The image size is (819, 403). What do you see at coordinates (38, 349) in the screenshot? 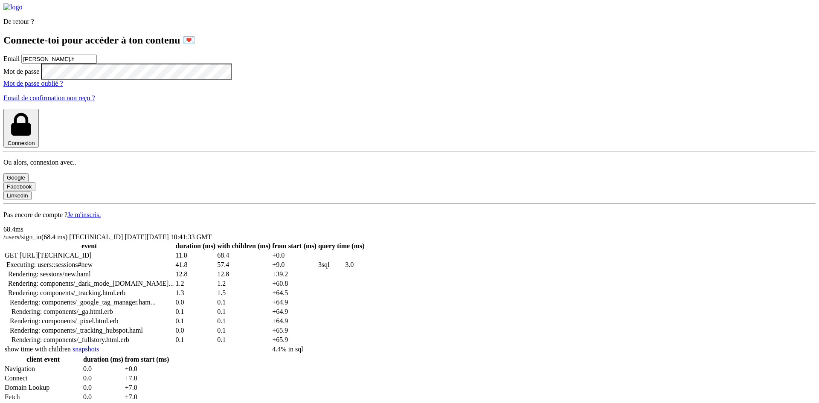
I see `a: toggles column with aggregate child durations` at bounding box center [38, 349].